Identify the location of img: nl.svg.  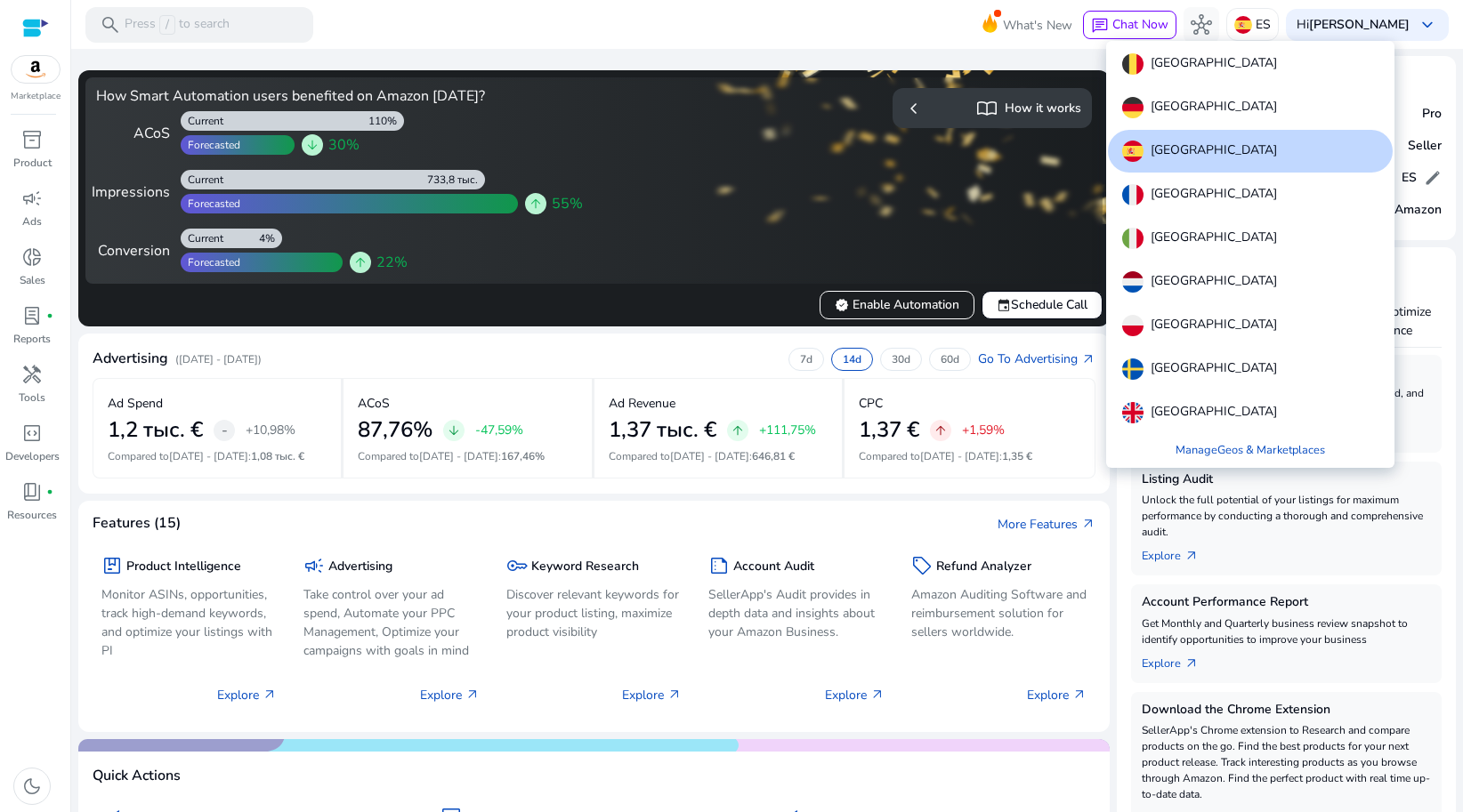
(1132, 282).